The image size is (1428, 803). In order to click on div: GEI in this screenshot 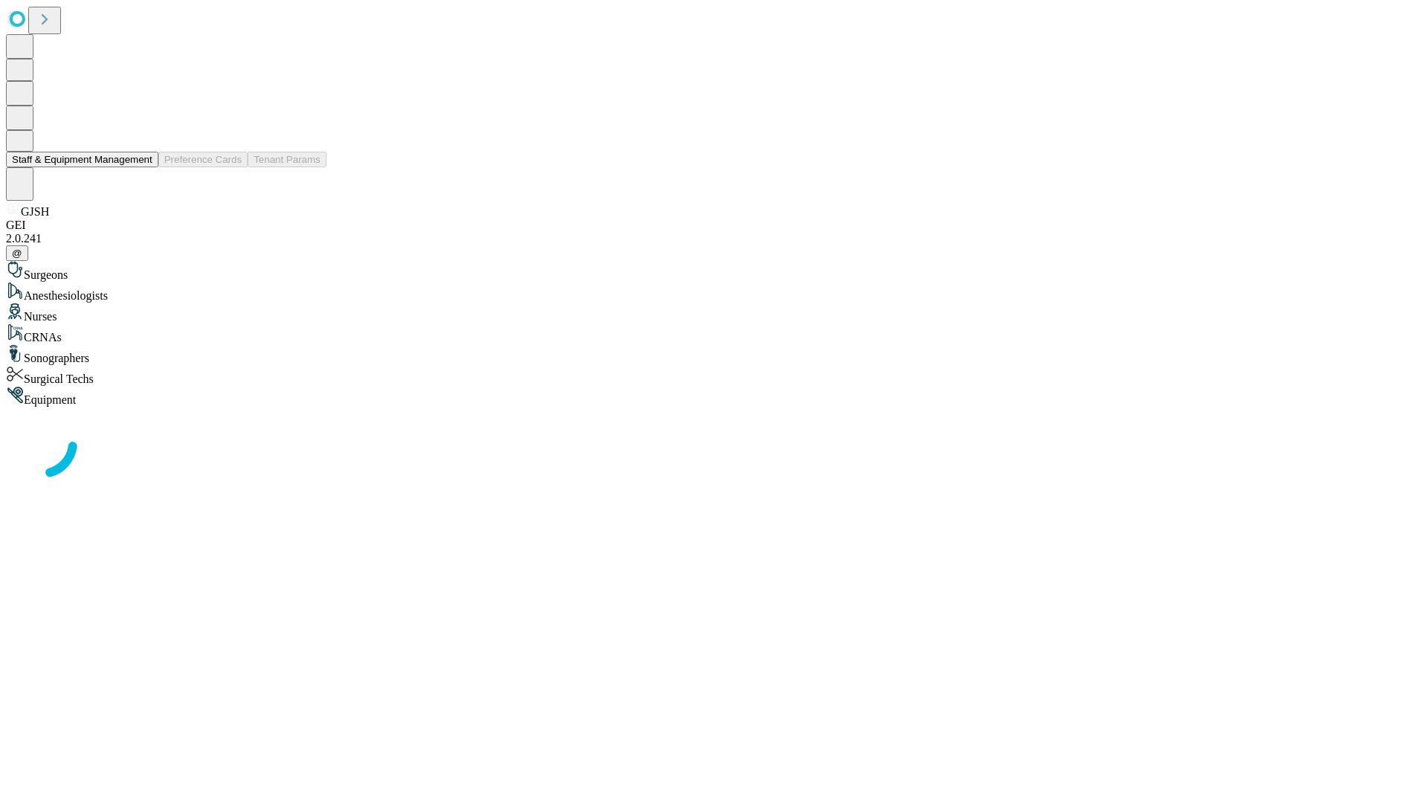, I will do `click(714, 225)`.